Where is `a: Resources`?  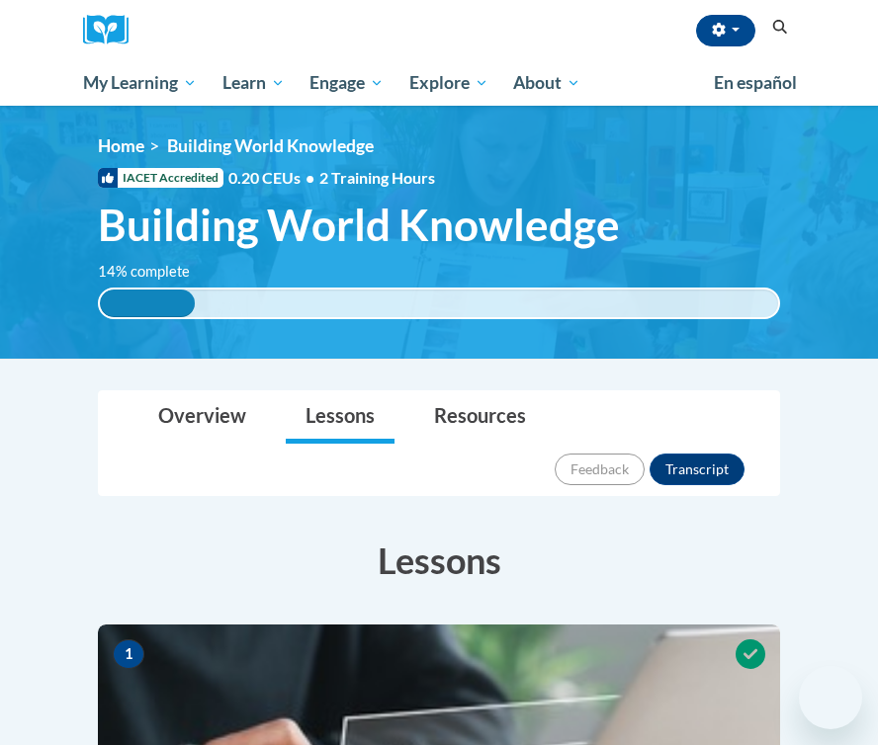
a: Resources is located at coordinates (479, 417).